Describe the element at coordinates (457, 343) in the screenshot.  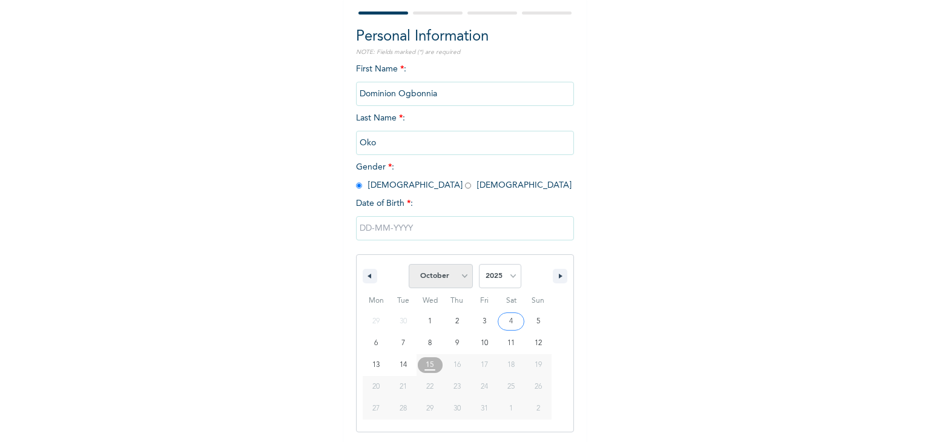
I see `button: 9` at that location.